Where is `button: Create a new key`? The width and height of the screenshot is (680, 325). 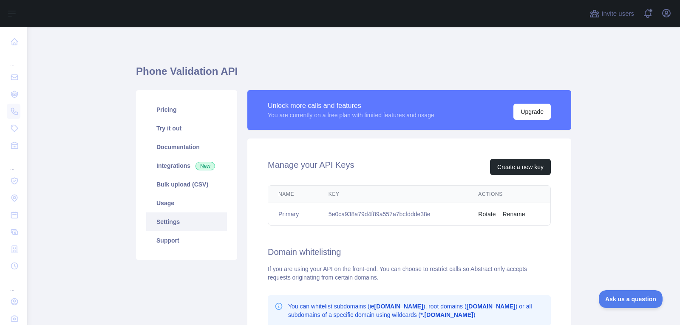 button: Create a new key is located at coordinates (520, 167).